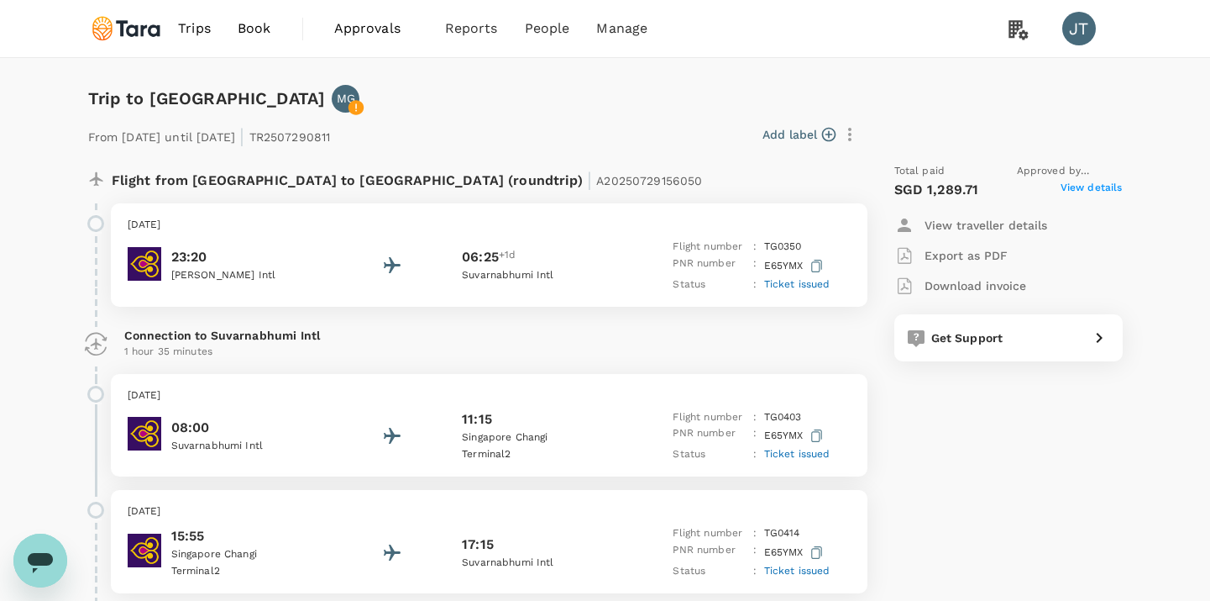 Image resolution: width=1210 pixels, height=601 pixels. What do you see at coordinates (968, 338) in the screenshot?
I see `span: Get Support` at bounding box center [968, 338].